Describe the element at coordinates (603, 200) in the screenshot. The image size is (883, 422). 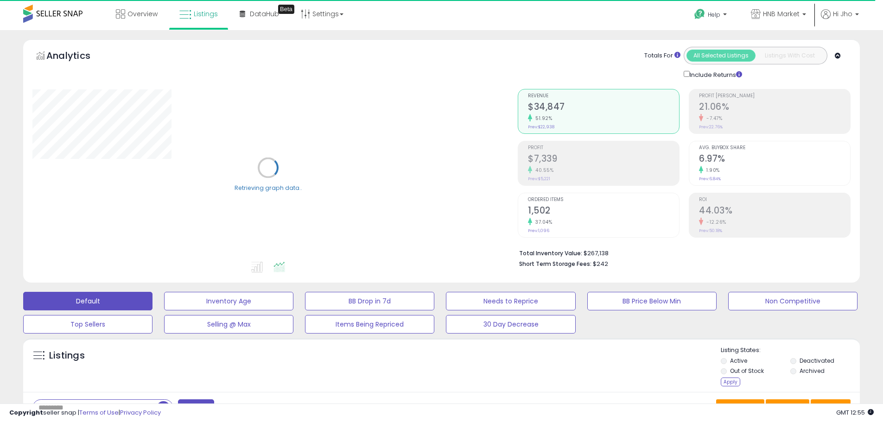
I see `span: Ordered Items` at that location.